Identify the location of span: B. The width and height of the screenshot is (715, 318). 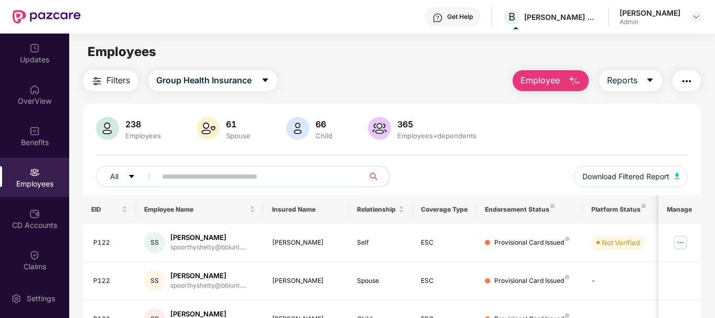
(512, 17).